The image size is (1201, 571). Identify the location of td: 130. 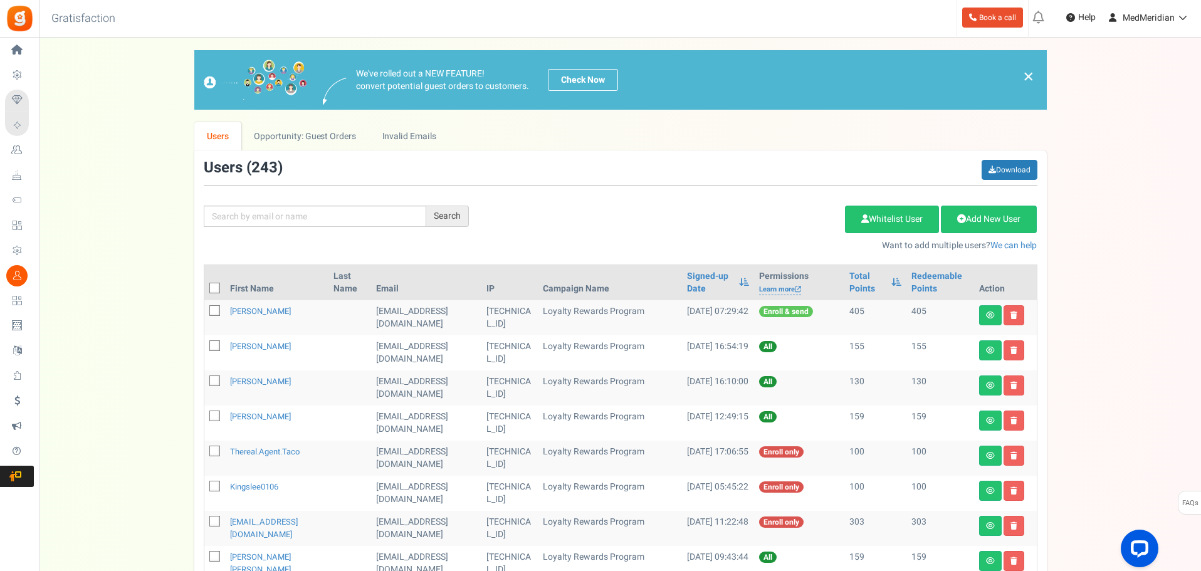
(940, 388).